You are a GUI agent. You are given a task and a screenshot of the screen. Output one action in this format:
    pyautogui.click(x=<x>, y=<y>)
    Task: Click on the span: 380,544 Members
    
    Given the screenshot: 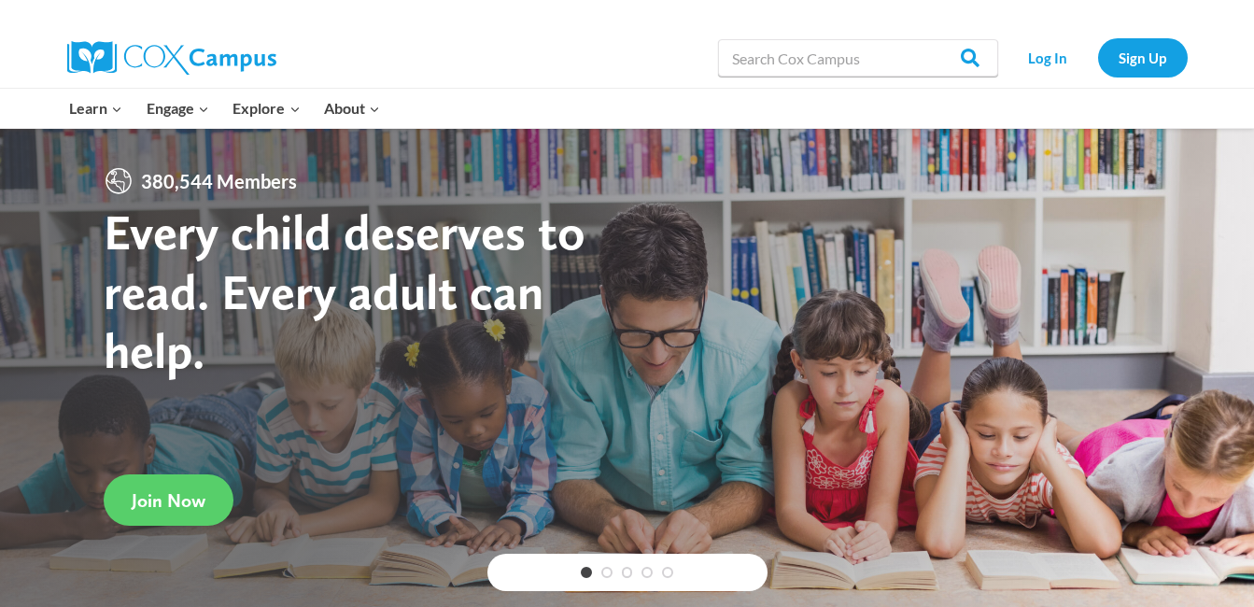 What is the action you would take?
    pyautogui.click(x=218, y=181)
    